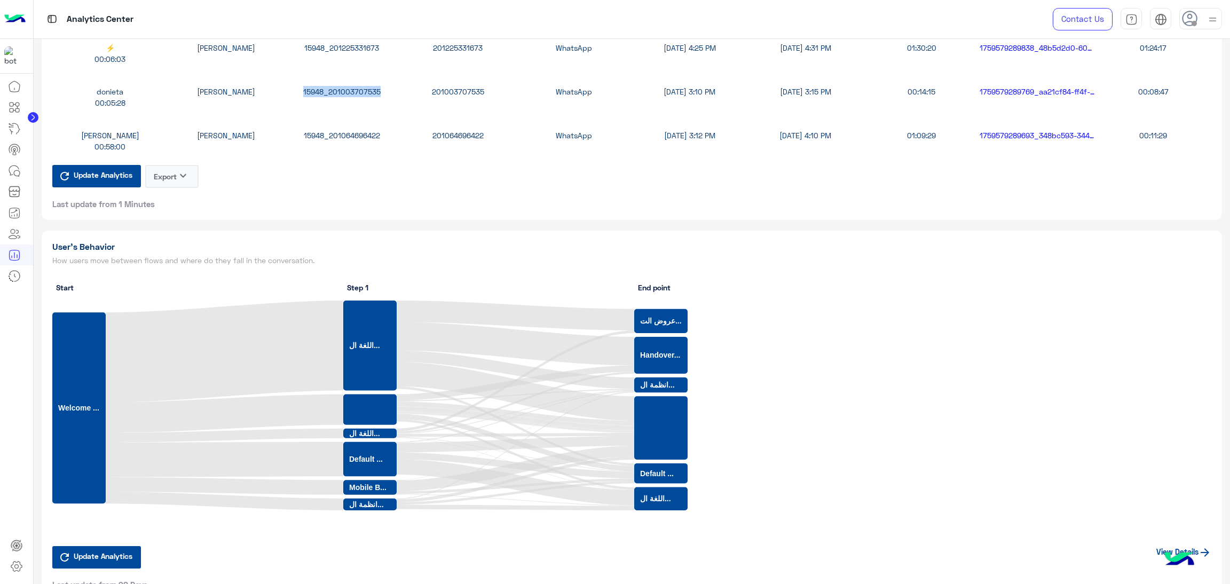 The height and width of the screenshot is (584, 1230). Describe the element at coordinates (458, 91) in the screenshot. I see `div: 201003707535` at that location.